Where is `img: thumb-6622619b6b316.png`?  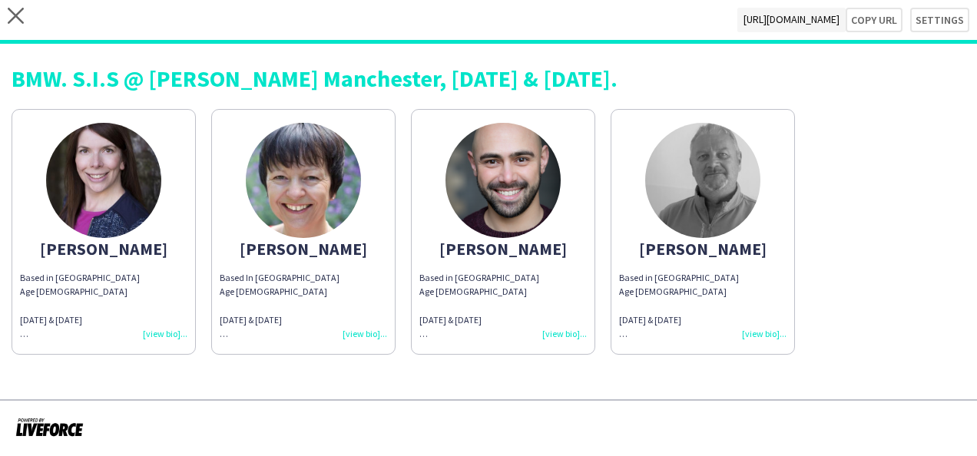
img: thumb-6622619b6b316.png is located at coordinates (503, 181).